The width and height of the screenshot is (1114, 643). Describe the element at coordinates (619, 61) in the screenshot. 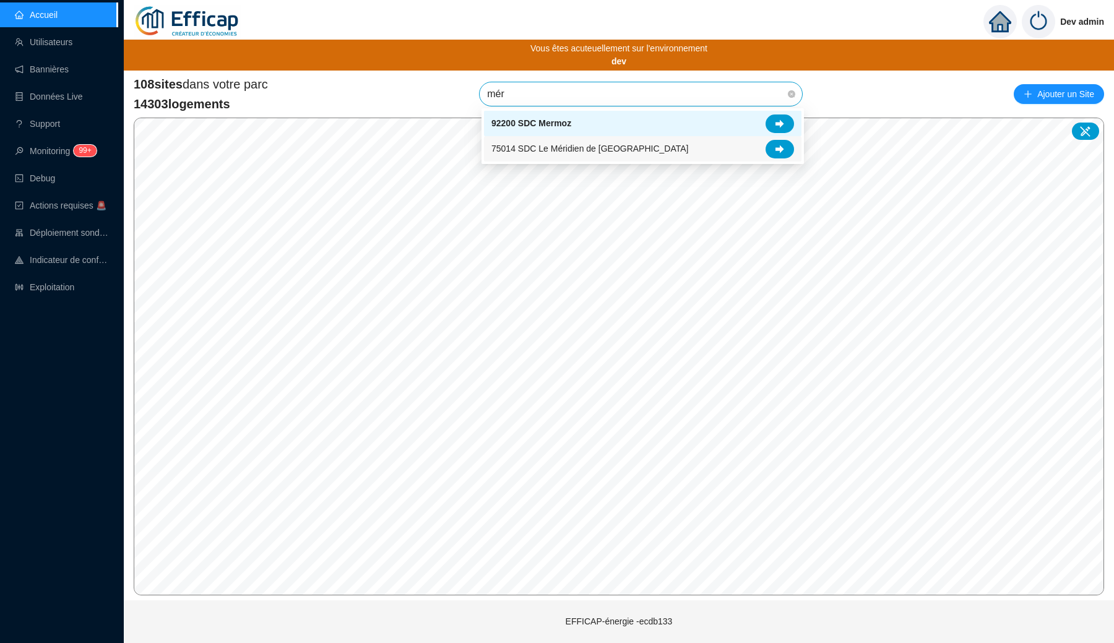

I see `b: dev` at that location.